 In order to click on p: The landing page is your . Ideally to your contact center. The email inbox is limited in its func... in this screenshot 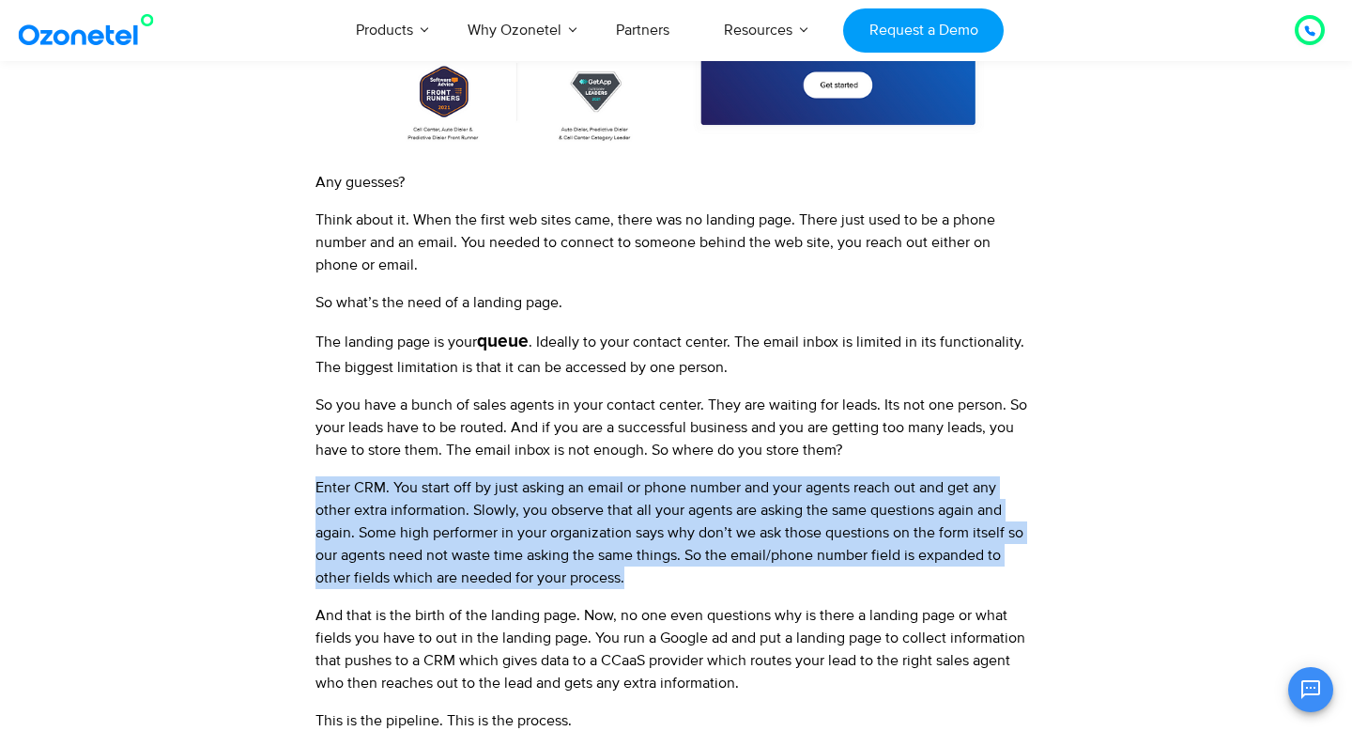, I will do `click(671, 353)`.